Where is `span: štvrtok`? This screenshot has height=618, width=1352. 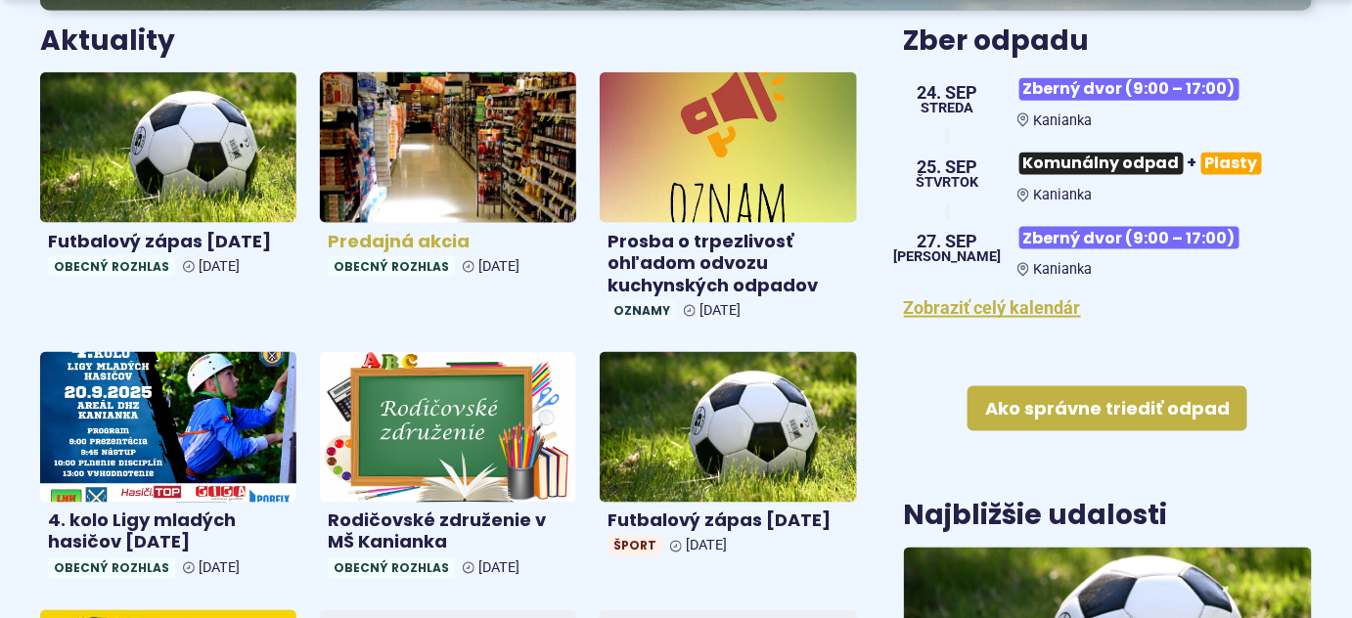
span: štvrtok is located at coordinates (948, 183).